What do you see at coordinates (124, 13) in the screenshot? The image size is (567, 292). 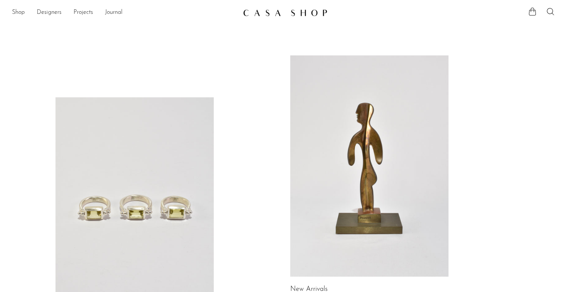 I see `ul: NEW HEADER MENU` at bounding box center [124, 13].